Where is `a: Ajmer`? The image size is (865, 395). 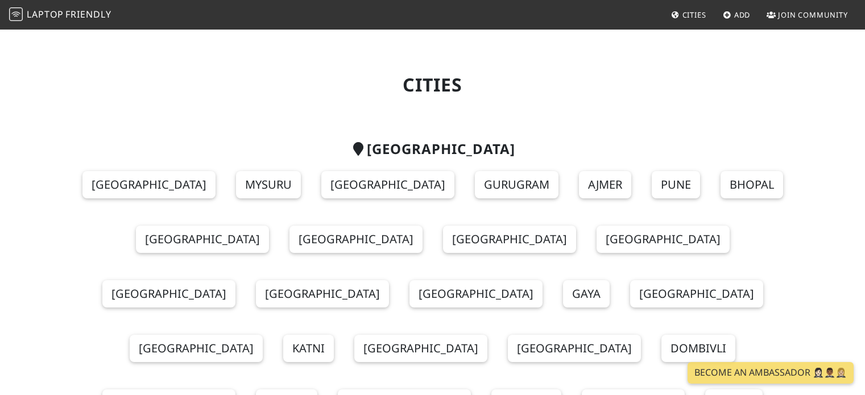 a: Ajmer is located at coordinates (605, 185).